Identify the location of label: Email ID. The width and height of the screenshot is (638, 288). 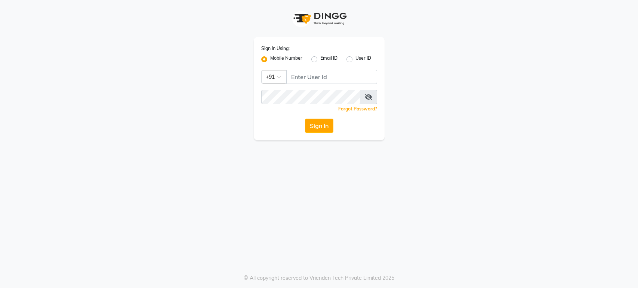
(329, 59).